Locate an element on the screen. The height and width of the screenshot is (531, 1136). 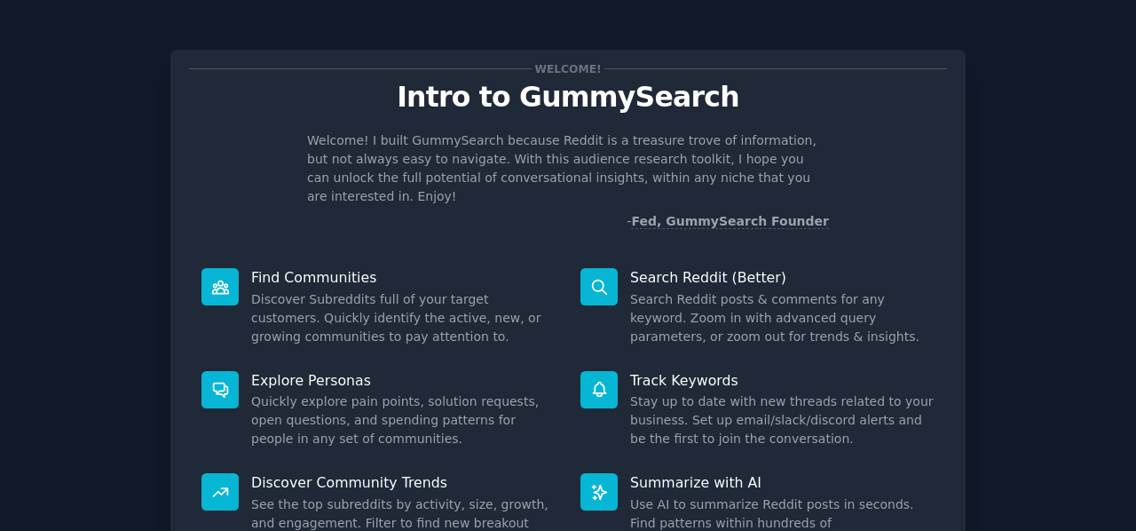
a: Fed, GummySearch Founder is located at coordinates (729, 221).